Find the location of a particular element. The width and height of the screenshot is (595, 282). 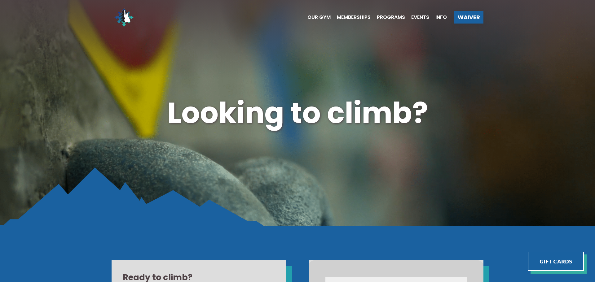

a: Waiver is located at coordinates (469, 17).